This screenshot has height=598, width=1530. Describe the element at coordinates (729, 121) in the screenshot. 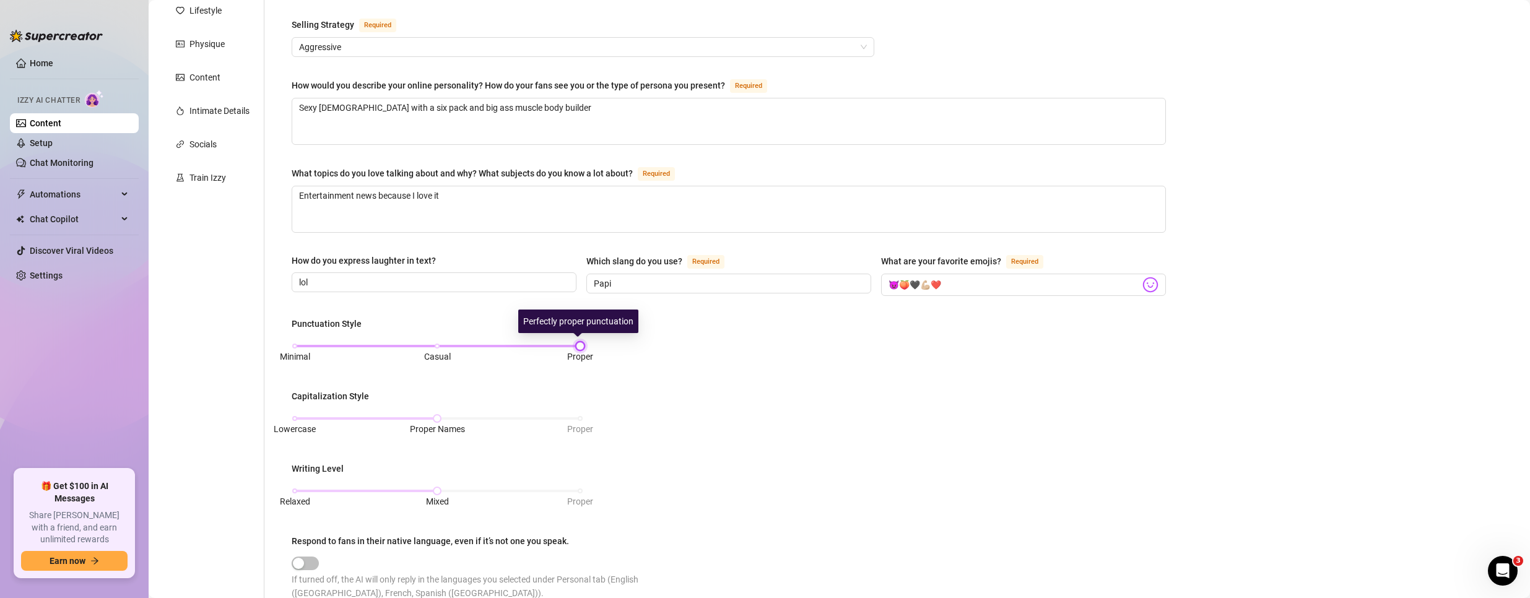

I see `textarea: How would you describe your online personality? How do your fans see you or the type of persona y...` at that location.